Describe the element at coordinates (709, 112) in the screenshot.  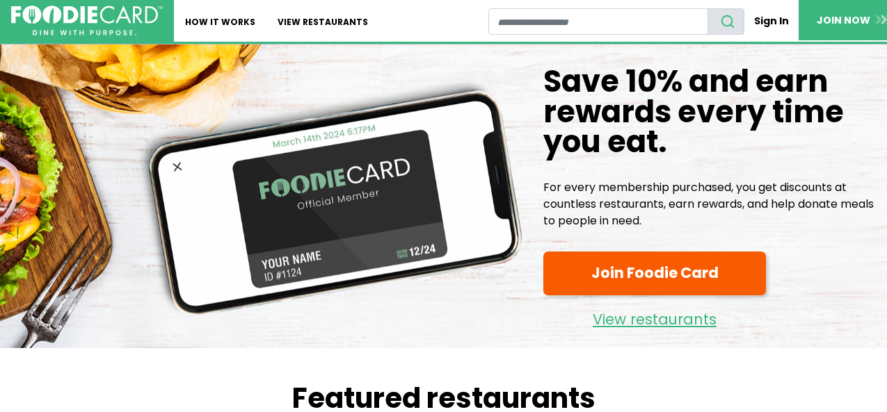
I see `h1: Save 10% and earn rewards every time you eat.` at that location.